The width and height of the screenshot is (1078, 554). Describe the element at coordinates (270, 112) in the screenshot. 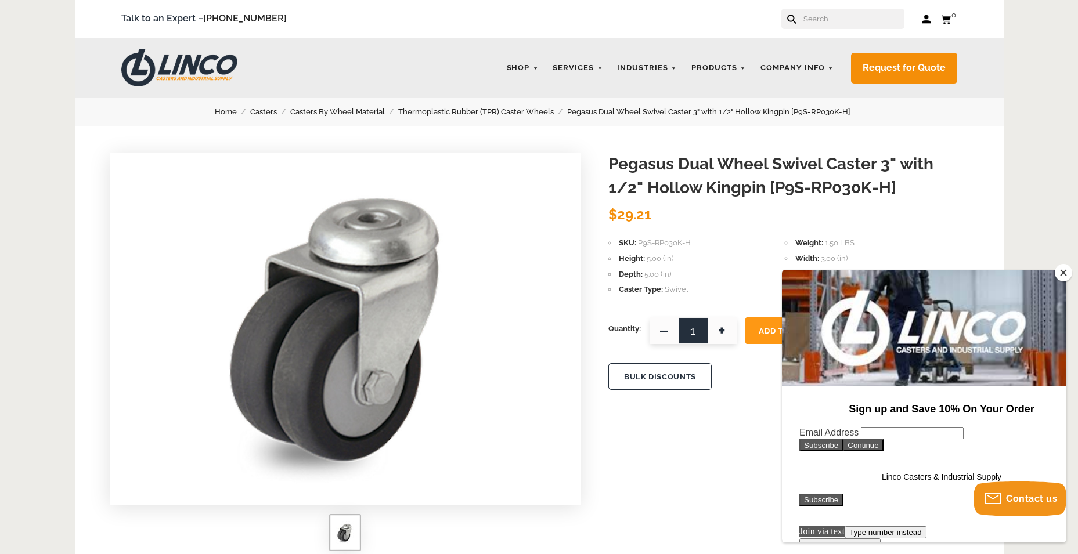

I see `a: Casters` at that location.